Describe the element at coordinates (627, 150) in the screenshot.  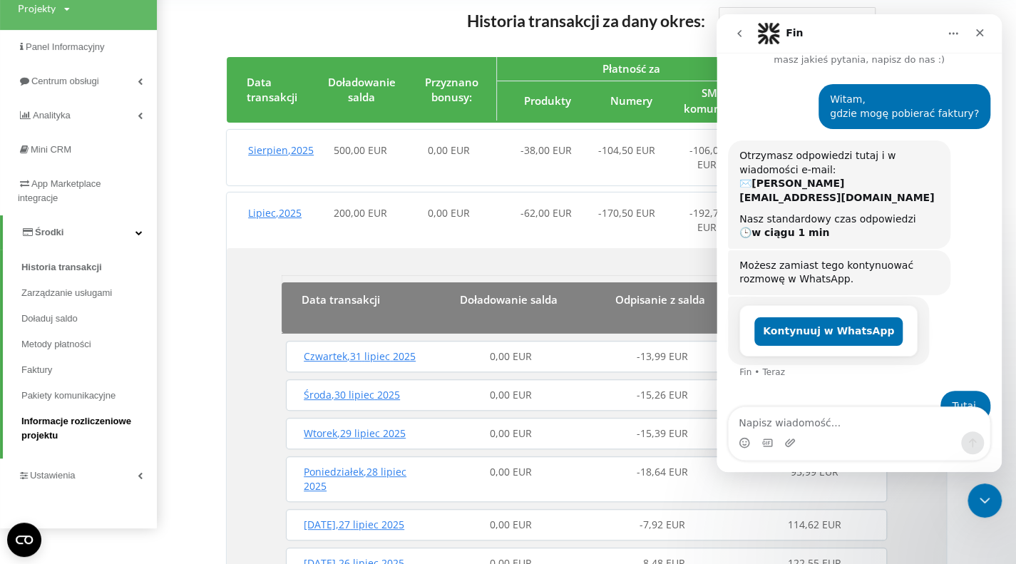
I see `span: -104,50 EUR` at that location.